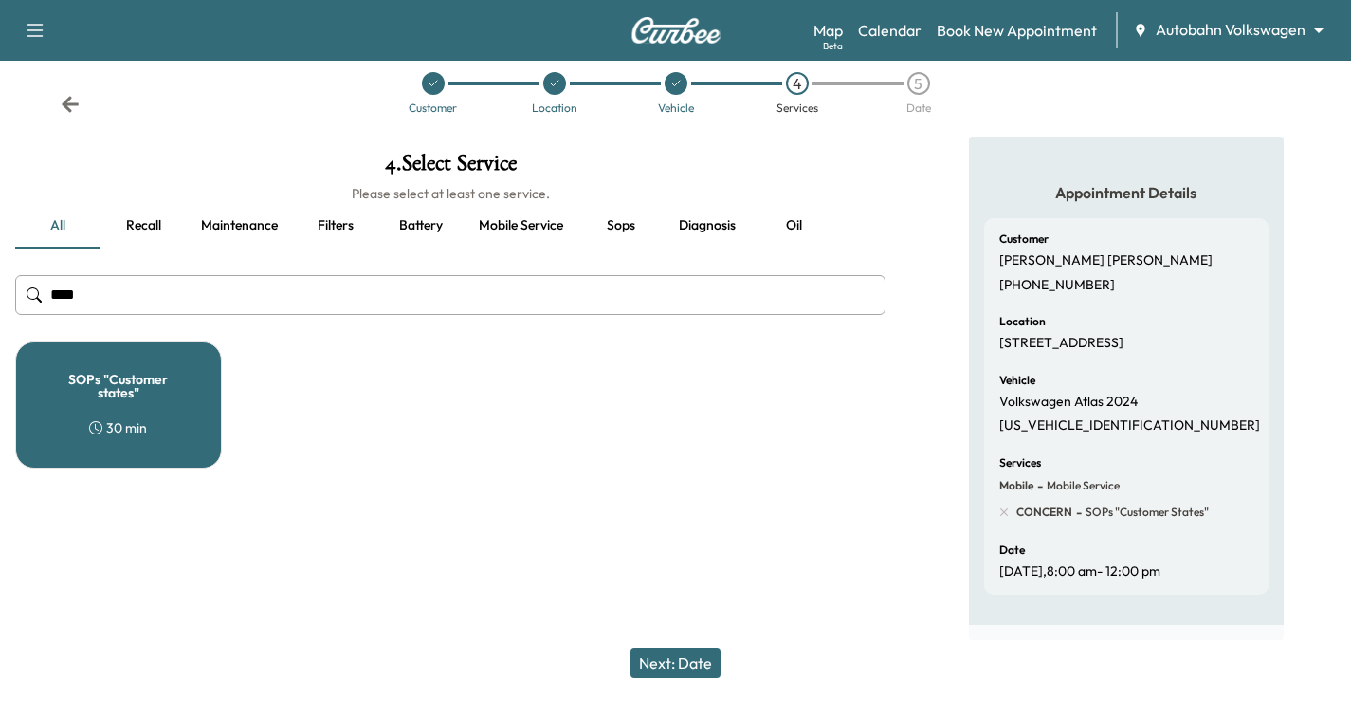  I want to click on button: Next: Date, so click(675, 663).